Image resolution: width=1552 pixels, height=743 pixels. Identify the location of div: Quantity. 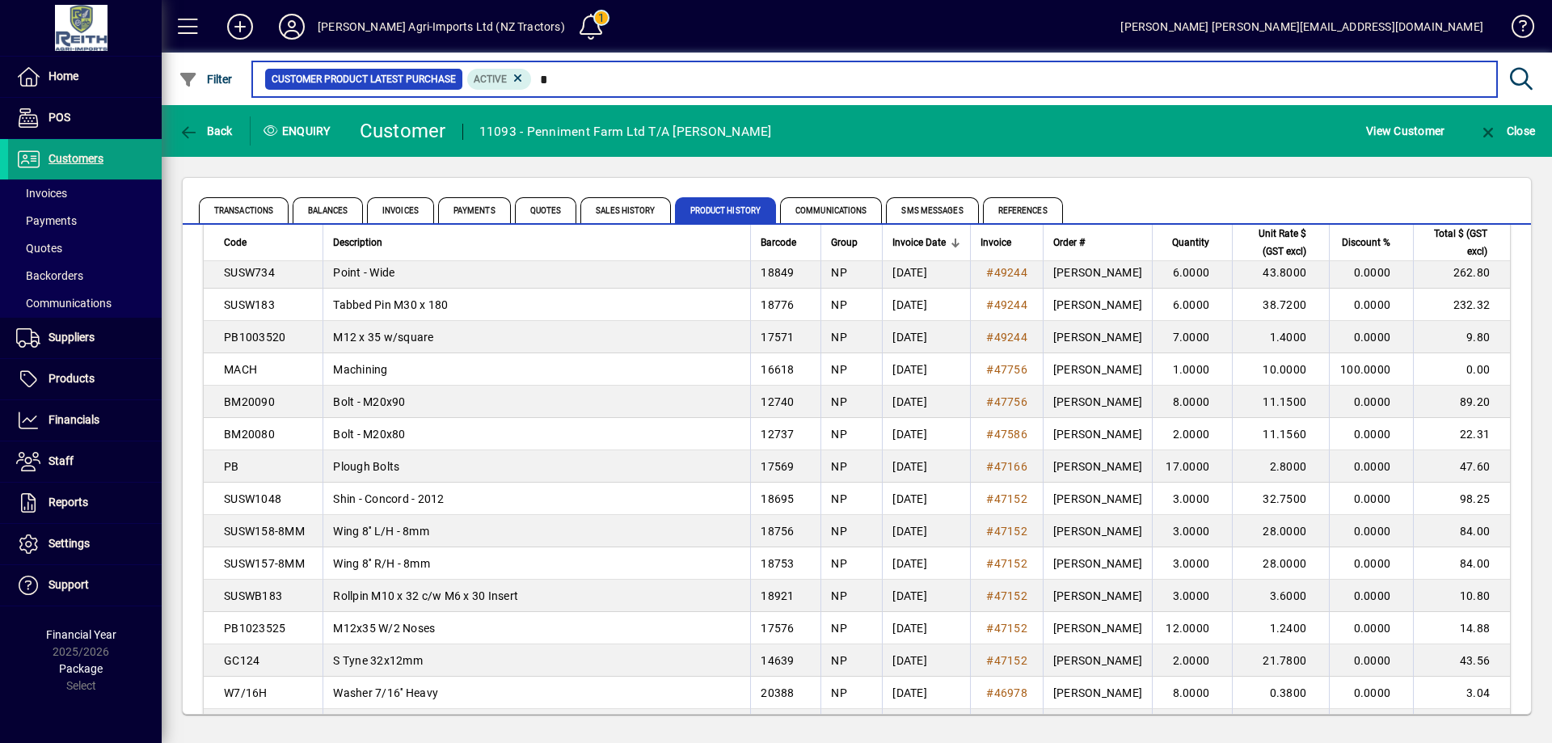
(1193, 242).